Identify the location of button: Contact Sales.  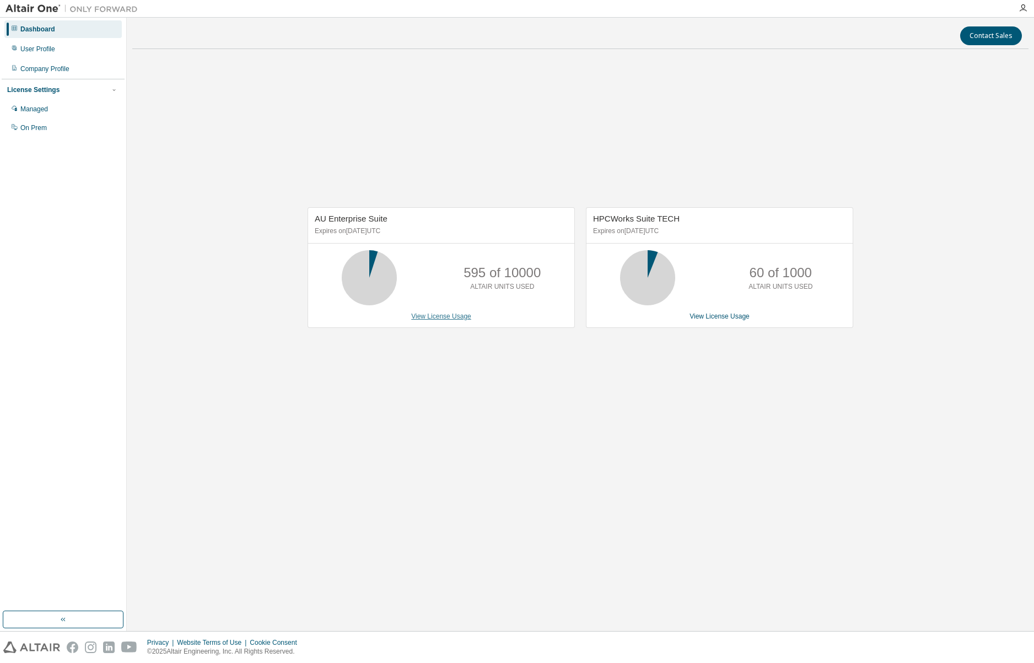
(991, 36).